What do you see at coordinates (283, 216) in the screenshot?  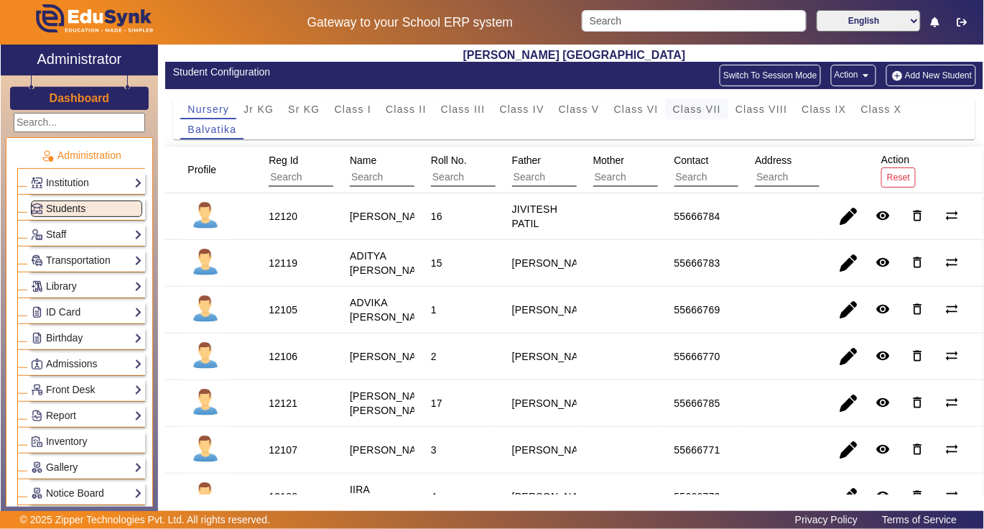 I see `div: 12120` at bounding box center [283, 216].